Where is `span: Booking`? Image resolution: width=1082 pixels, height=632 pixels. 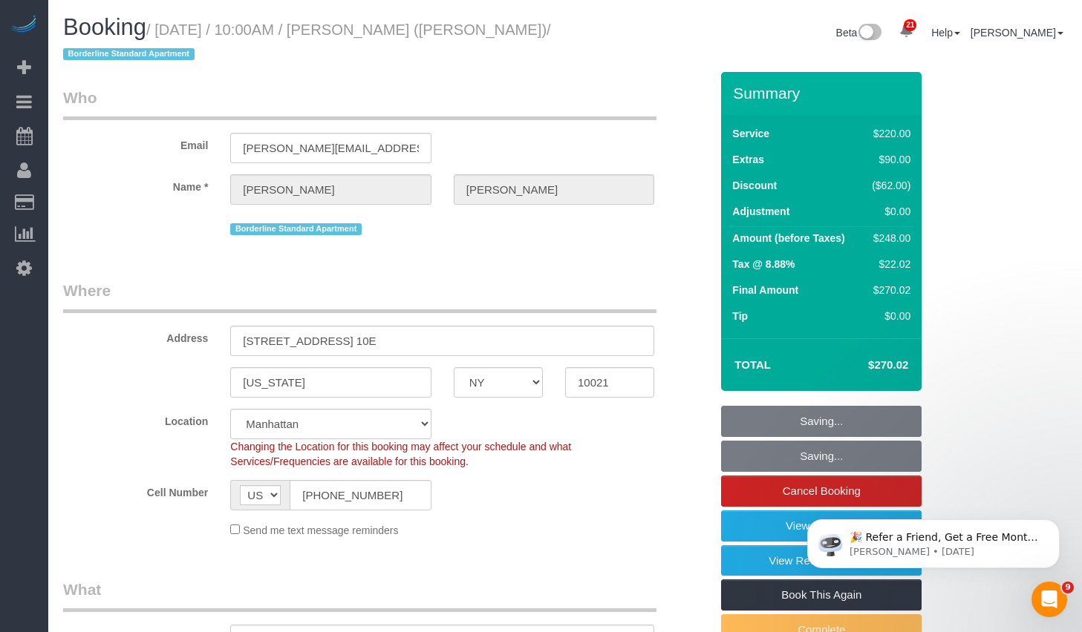 span: Booking is located at coordinates (105, 27).